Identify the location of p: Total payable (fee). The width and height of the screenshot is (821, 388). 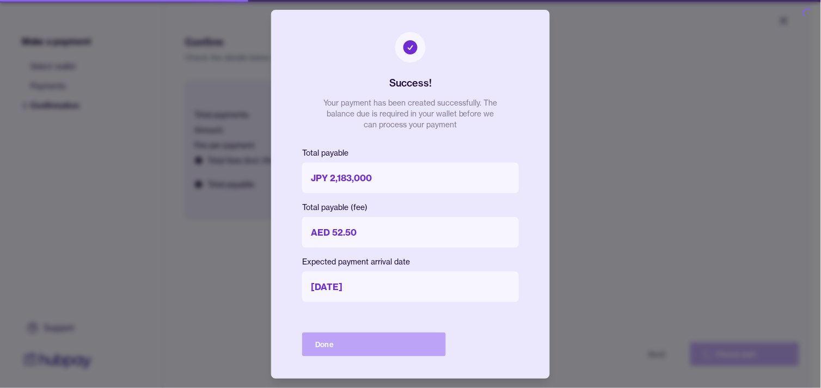
(410, 207).